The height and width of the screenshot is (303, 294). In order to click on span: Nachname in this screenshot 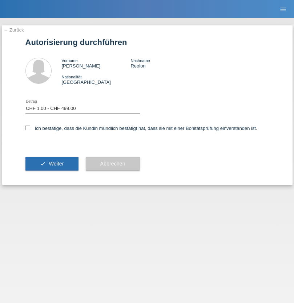, I will do `click(140, 61)`.